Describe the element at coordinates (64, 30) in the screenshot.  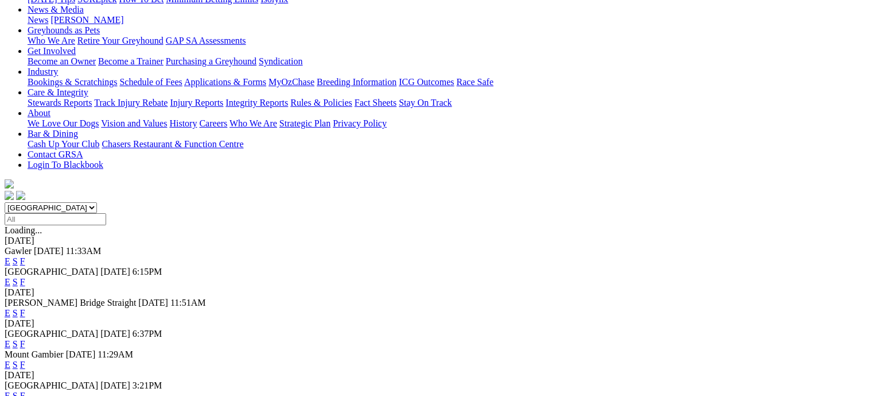
I see `a: Greyhounds as Pets` at that location.